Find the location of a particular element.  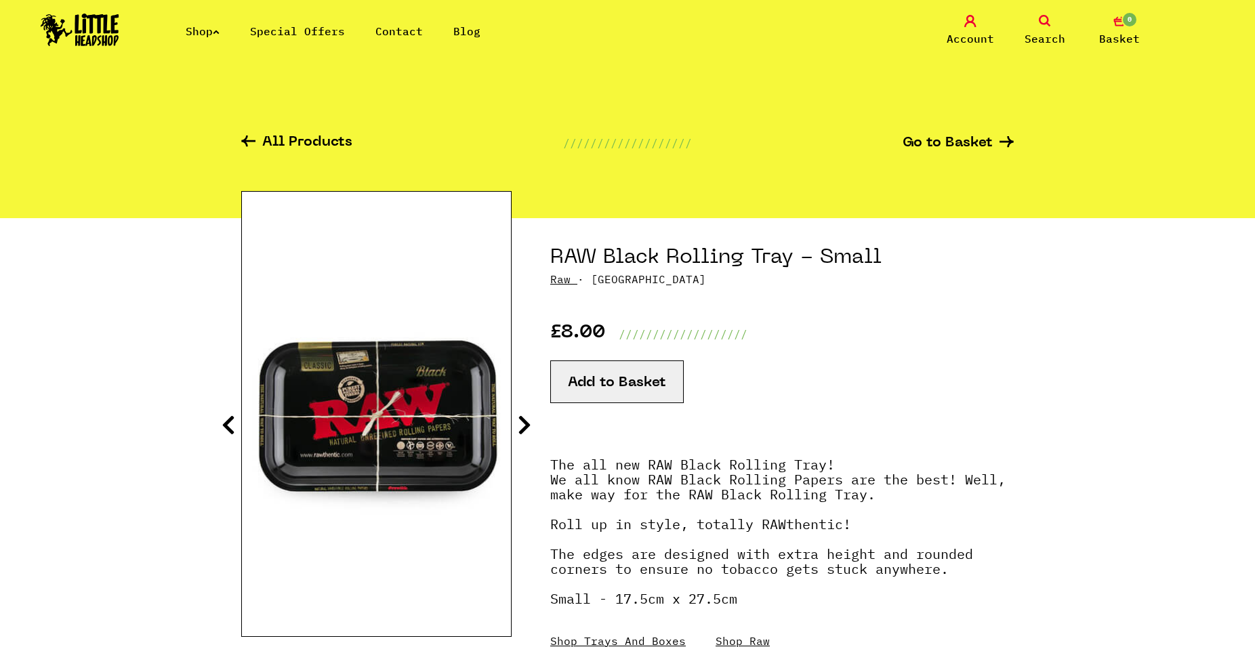

a: 0 Basket is located at coordinates (1119, 30).